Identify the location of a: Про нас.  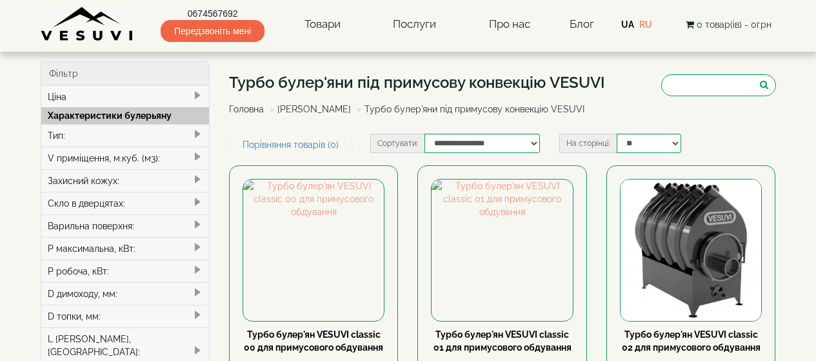
(510, 25).